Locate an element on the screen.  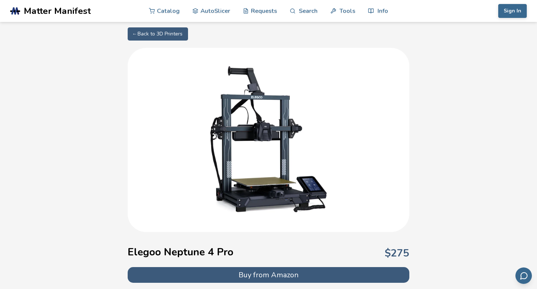
a: ← Back to 3D Printers is located at coordinates (158, 34).